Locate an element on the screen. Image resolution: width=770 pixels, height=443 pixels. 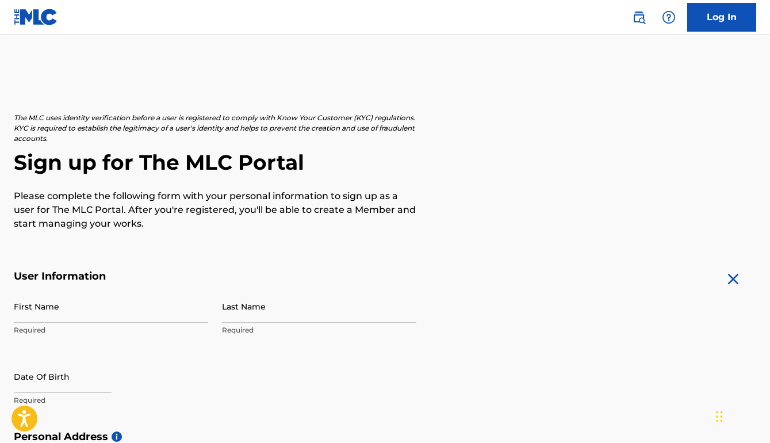
div: Drag is located at coordinates (719, 416).